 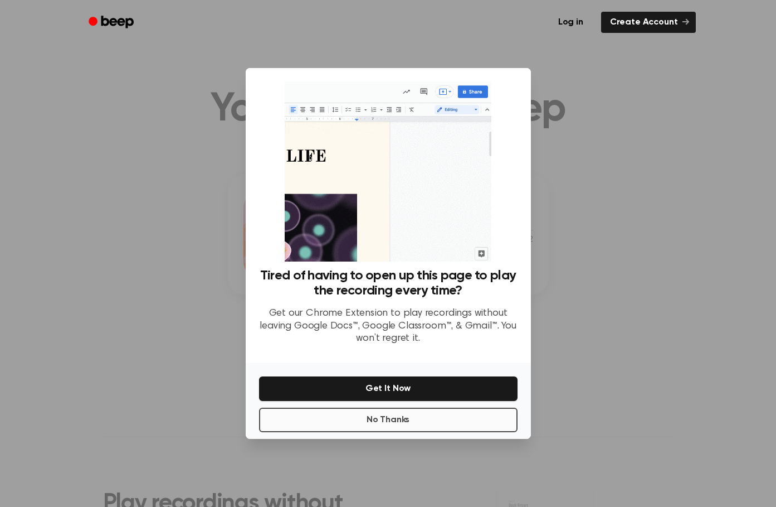 What do you see at coordinates (388, 420) in the screenshot?
I see `button: No Thanks` at bounding box center [388, 420].